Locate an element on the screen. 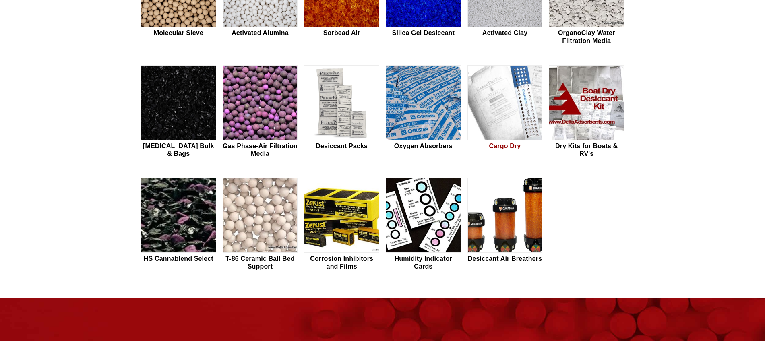 This screenshot has height=341, width=765. h2: Silica Gel Desiccant is located at coordinates (423, 33).